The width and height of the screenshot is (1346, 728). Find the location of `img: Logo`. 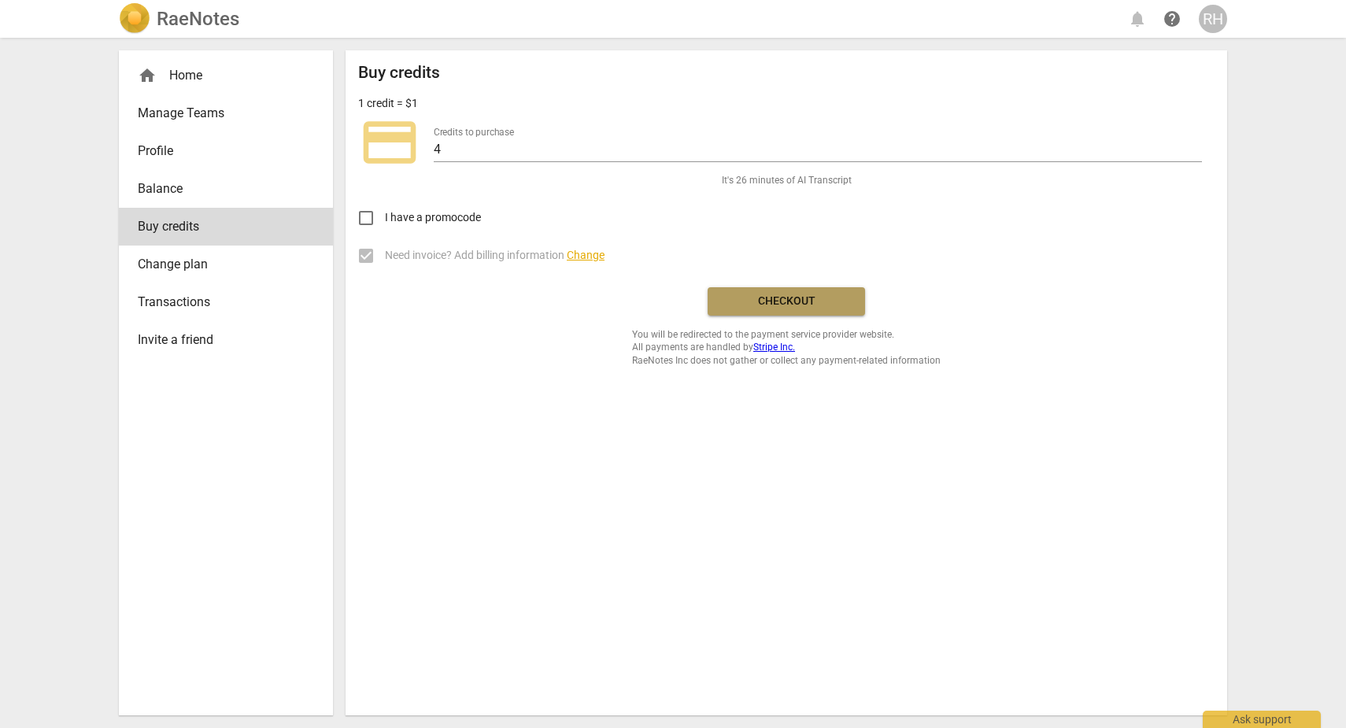

img: Logo is located at coordinates (135, 19).